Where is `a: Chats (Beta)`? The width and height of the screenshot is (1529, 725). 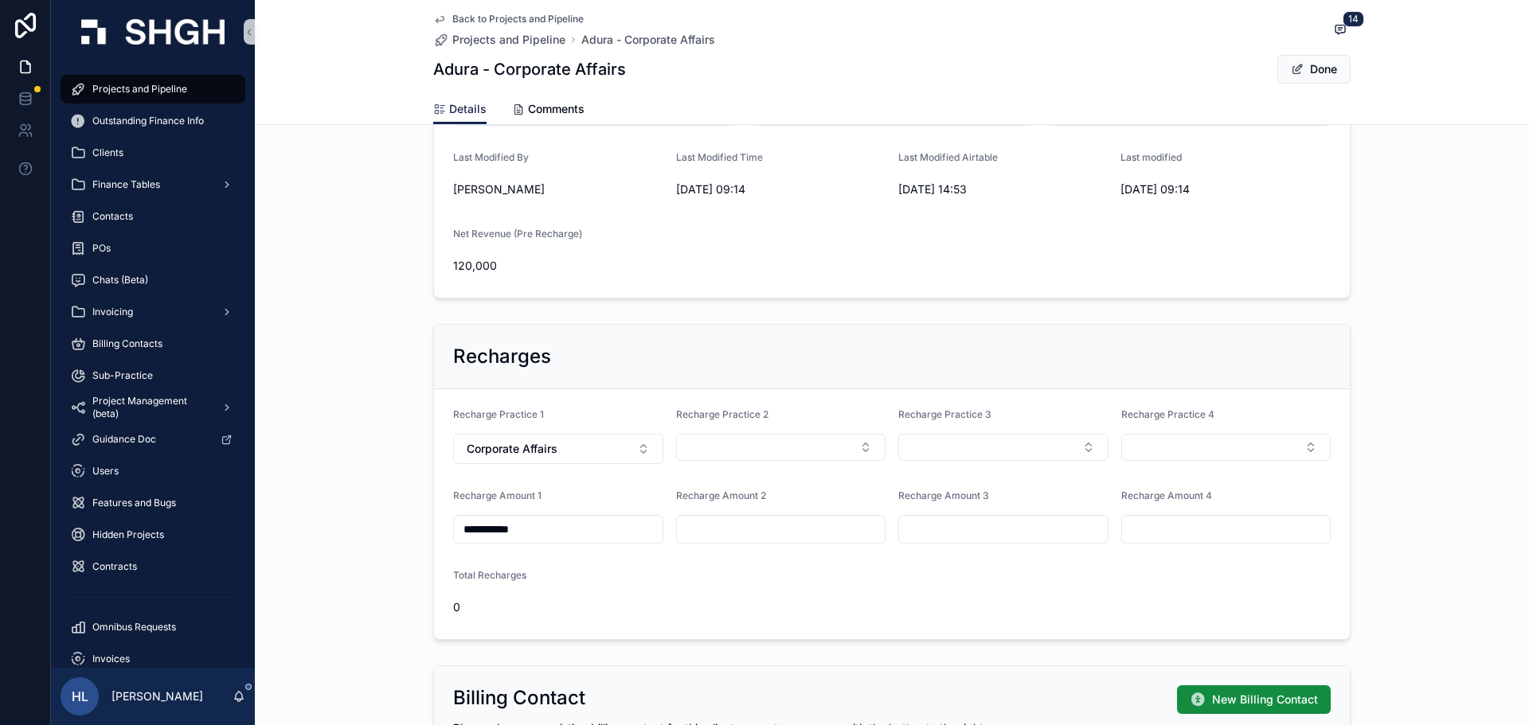 a: Chats (Beta) is located at coordinates (153, 280).